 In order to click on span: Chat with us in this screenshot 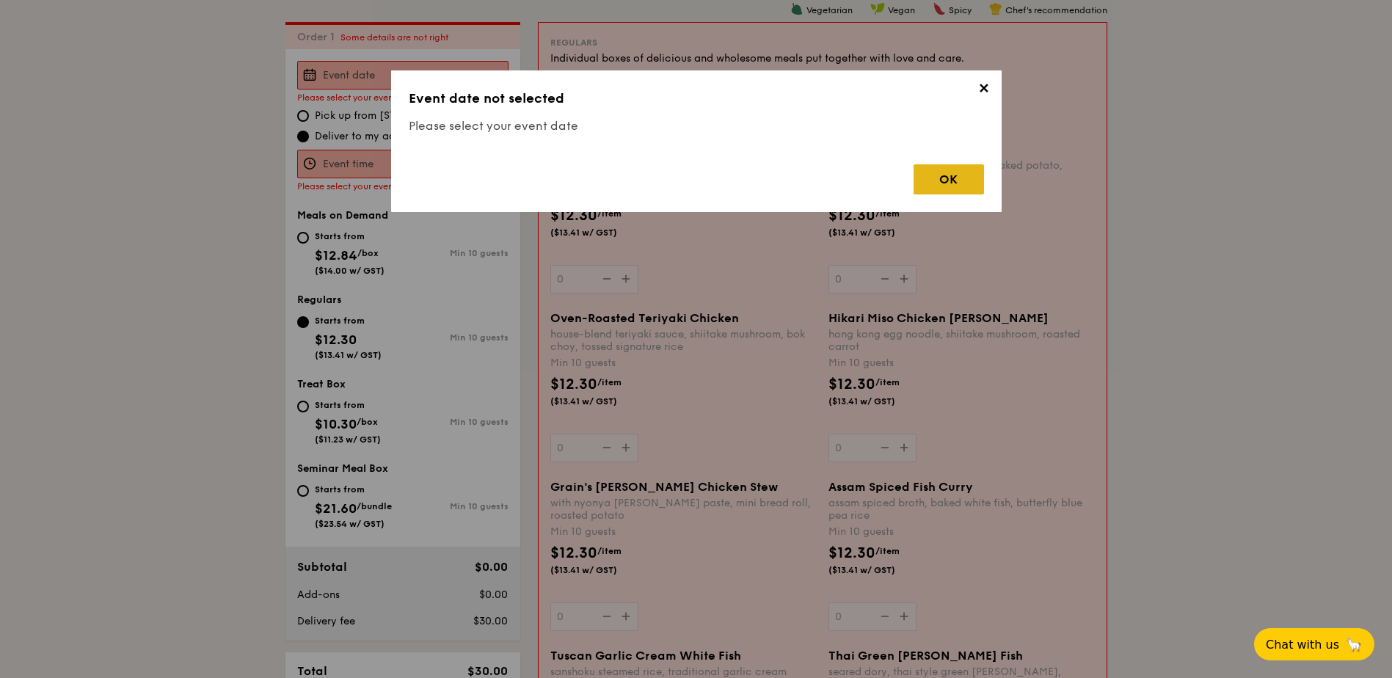, I will do `click(1302, 644)`.